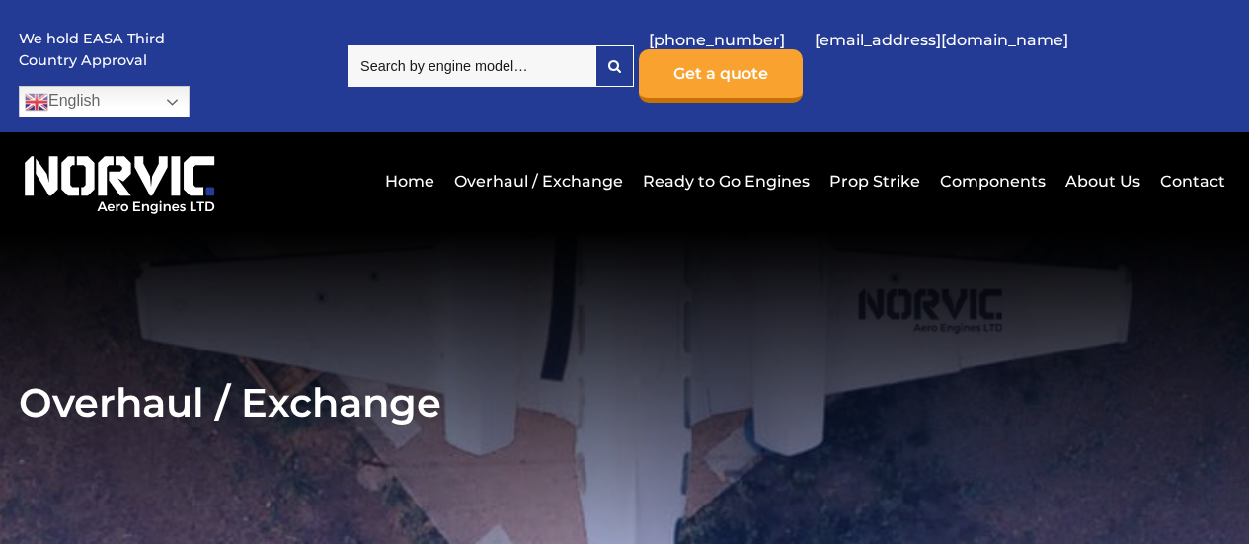 Image resolution: width=1249 pixels, height=544 pixels. I want to click on img: en, so click(37, 102).